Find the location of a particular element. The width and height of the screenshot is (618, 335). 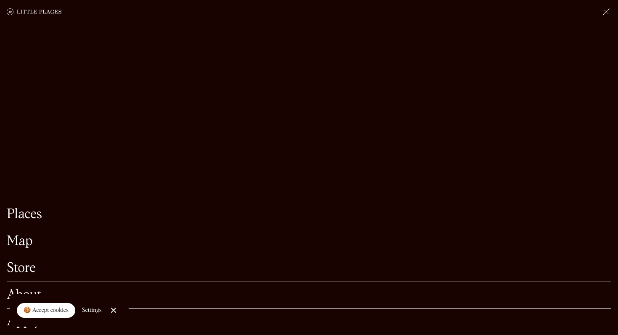

a: Places is located at coordinates (309, 214).